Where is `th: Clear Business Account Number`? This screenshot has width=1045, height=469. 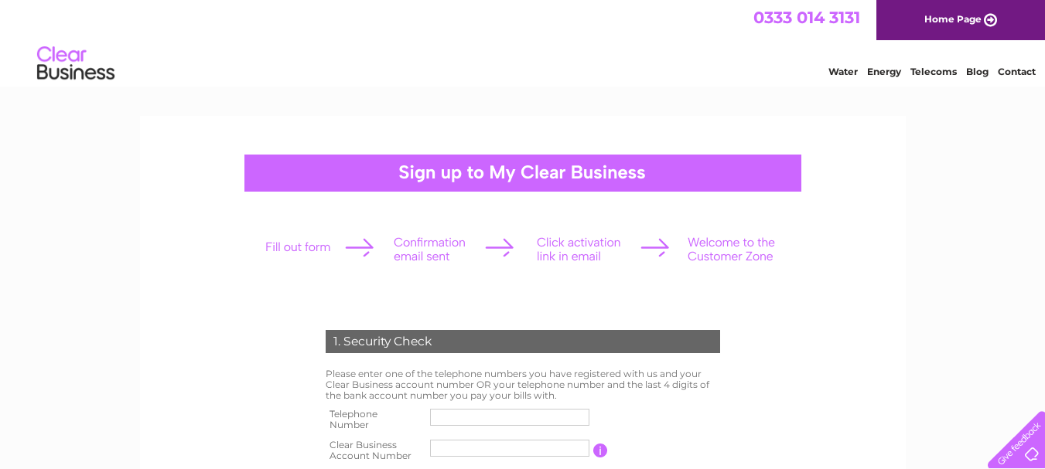
th: Clear Business Account Number is located at coordinates (374, 451).